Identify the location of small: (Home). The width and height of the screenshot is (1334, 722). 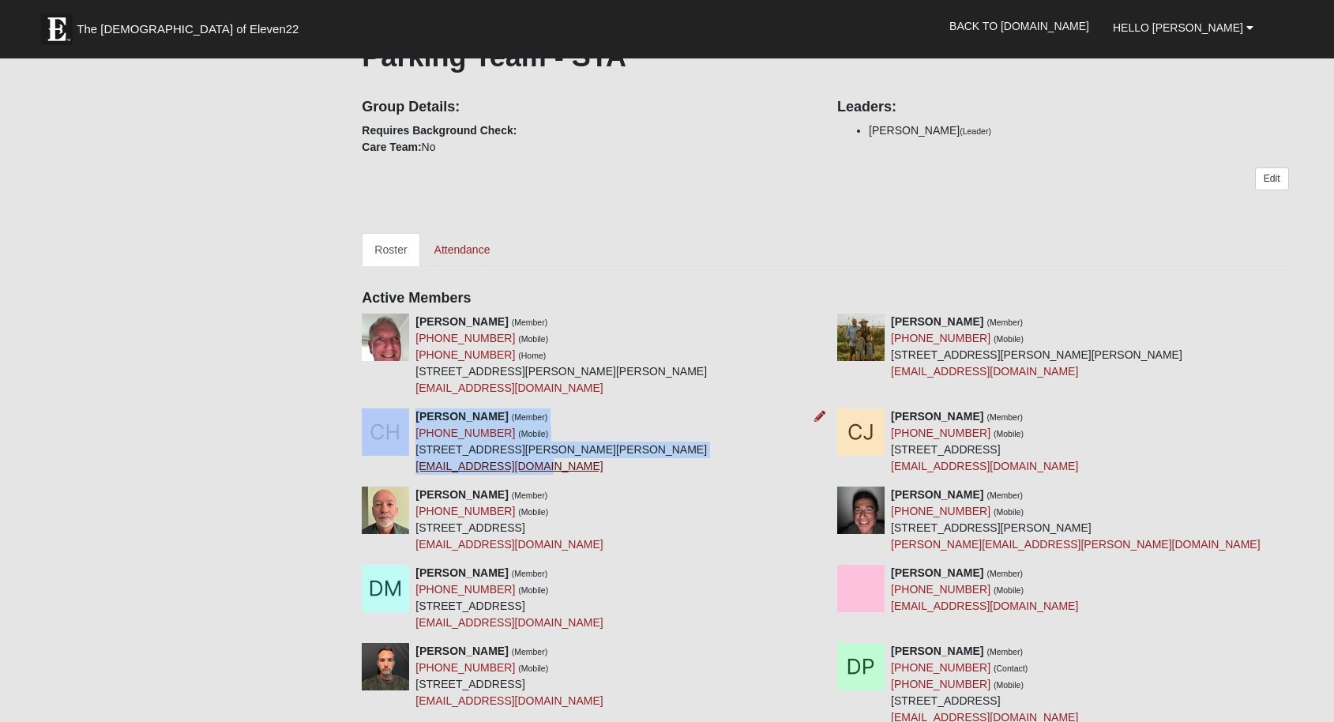
(532, 356).